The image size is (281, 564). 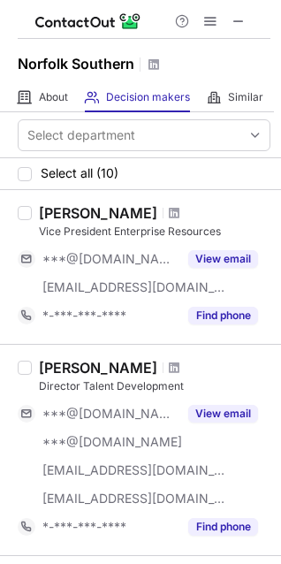 What do you see at coordinates (53, 97) in the screenshot?
I see `span: About` at bounding box center [53, 97].